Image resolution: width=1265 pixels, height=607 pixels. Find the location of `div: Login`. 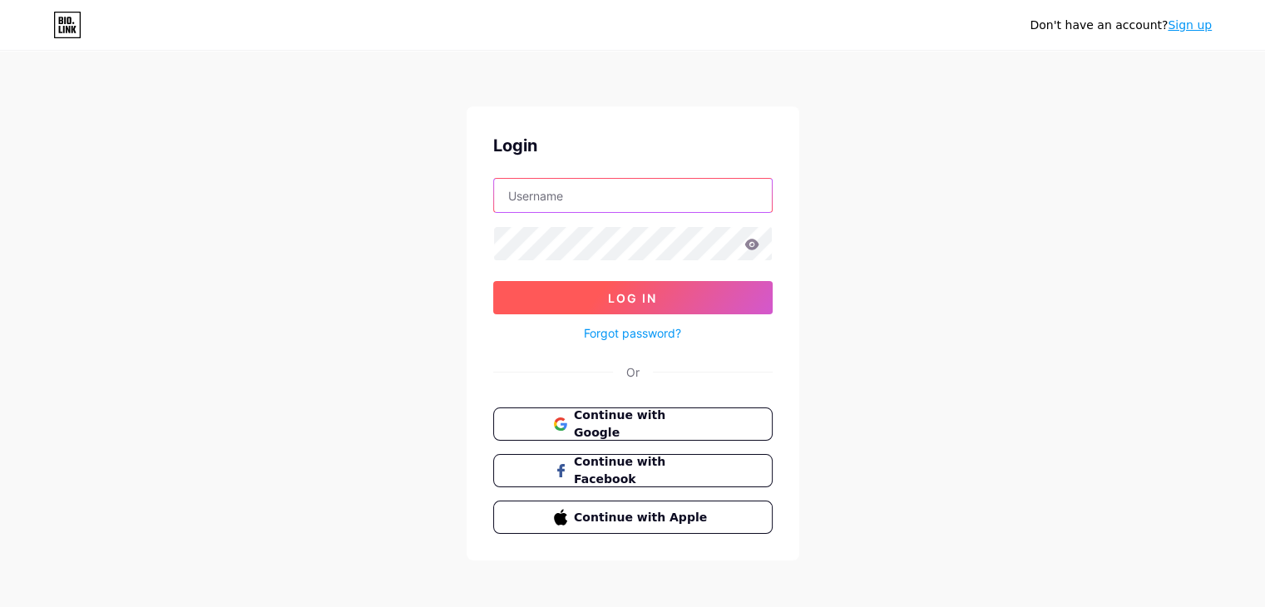

div: Login is located at coordinates (633, 146).